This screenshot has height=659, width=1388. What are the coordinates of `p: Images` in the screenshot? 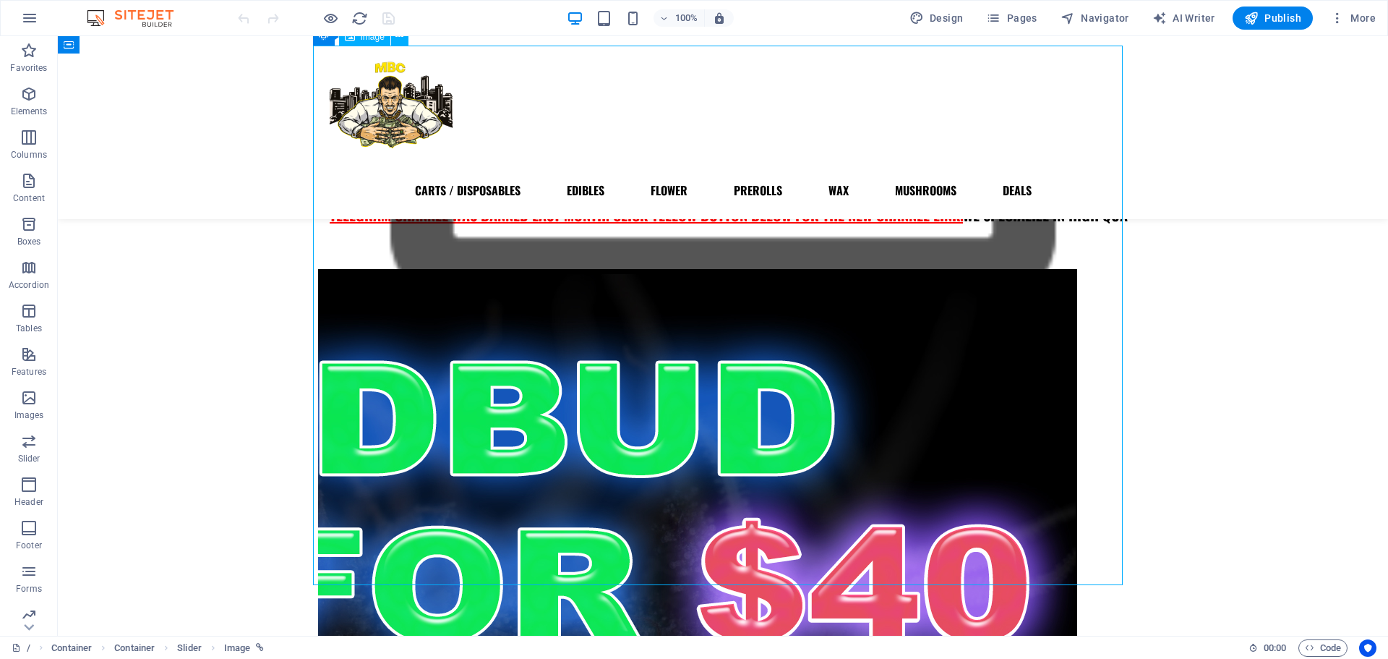 It's located at (29, 415).